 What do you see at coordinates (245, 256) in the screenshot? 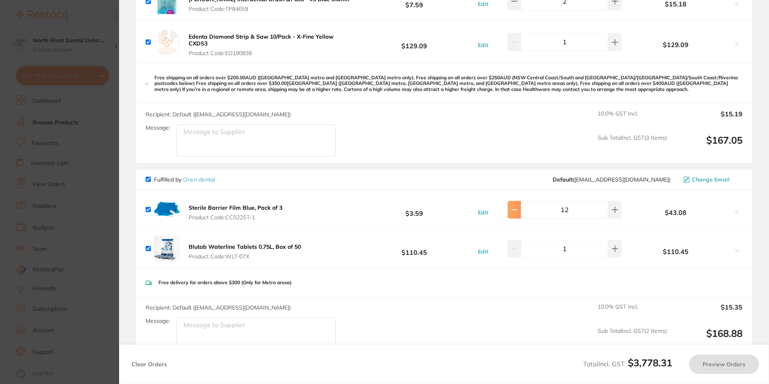
I see `span: Product Code: WLT-07X` at bounding box center [245, 256].